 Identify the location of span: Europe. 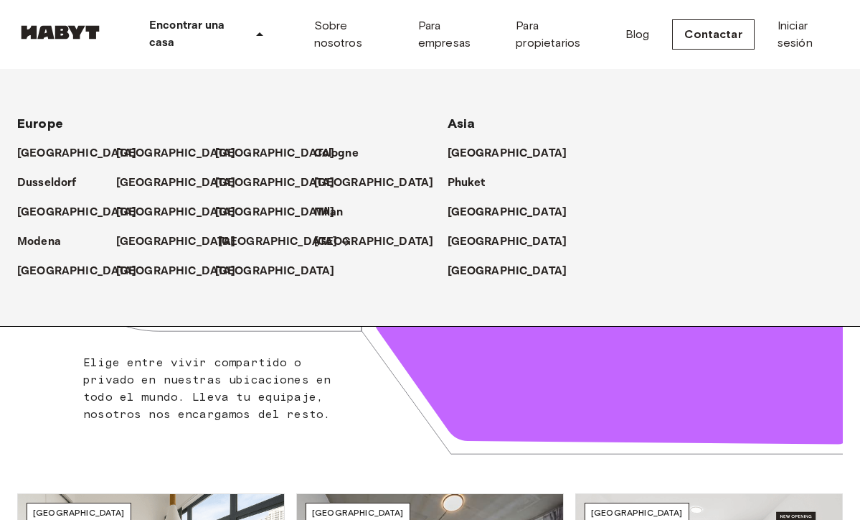
(40, 123).